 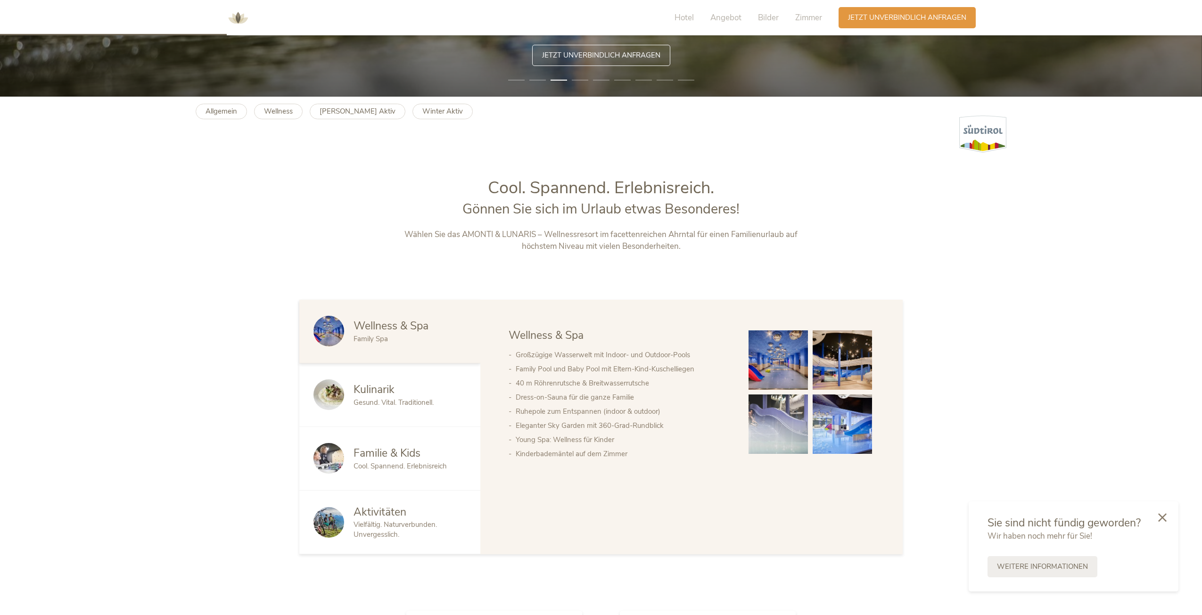 What do you see at coordinates (400, 466) in the screenshot?
I see `span: Cool. Spannend. Erlebnisreich` at bounding box center [400, 466].